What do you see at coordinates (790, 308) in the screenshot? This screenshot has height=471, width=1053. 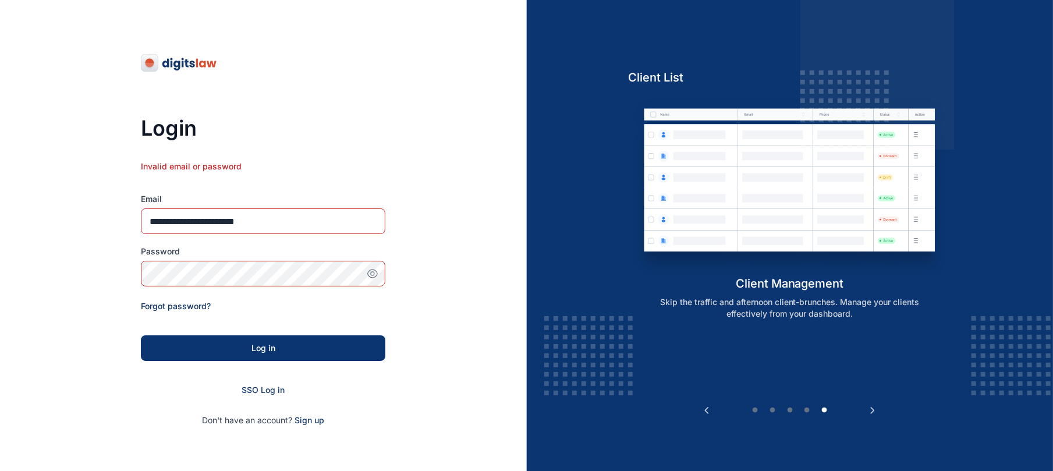 I see `p: Skip the traffic and afternoon client-brunches. Manage your clients effectively from your dashboard.` at bounding box center [790, 308].